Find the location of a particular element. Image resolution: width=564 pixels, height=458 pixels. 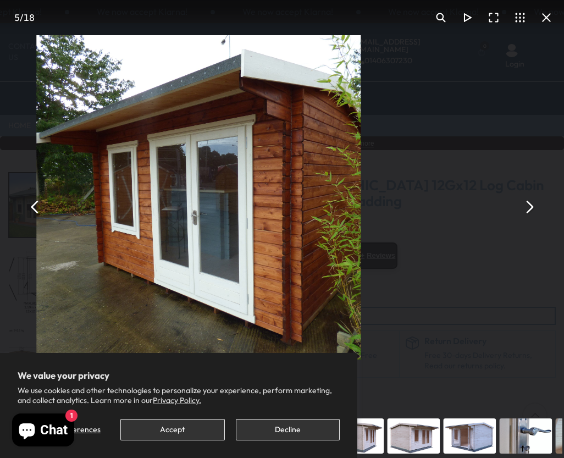

button: Next is located at coordinates (529, 207).